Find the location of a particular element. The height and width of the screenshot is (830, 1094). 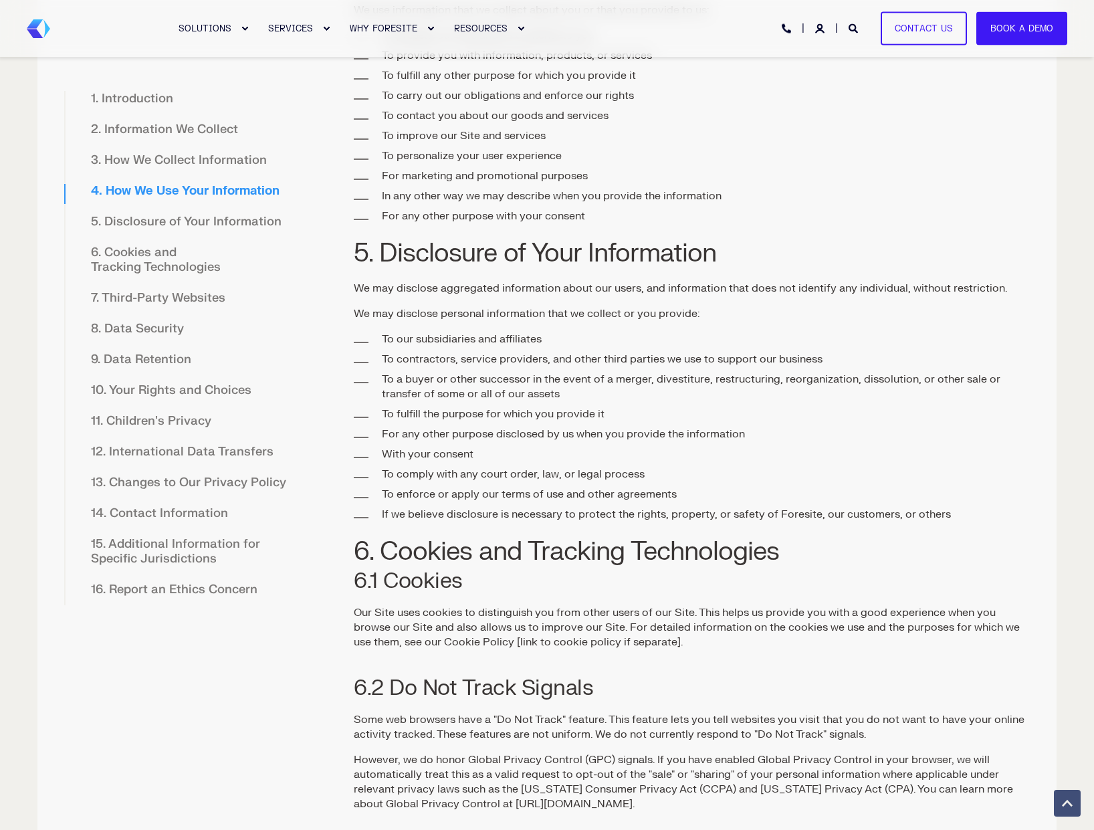

a: 11. Children's Privacy is located at coordinates (151, 421).